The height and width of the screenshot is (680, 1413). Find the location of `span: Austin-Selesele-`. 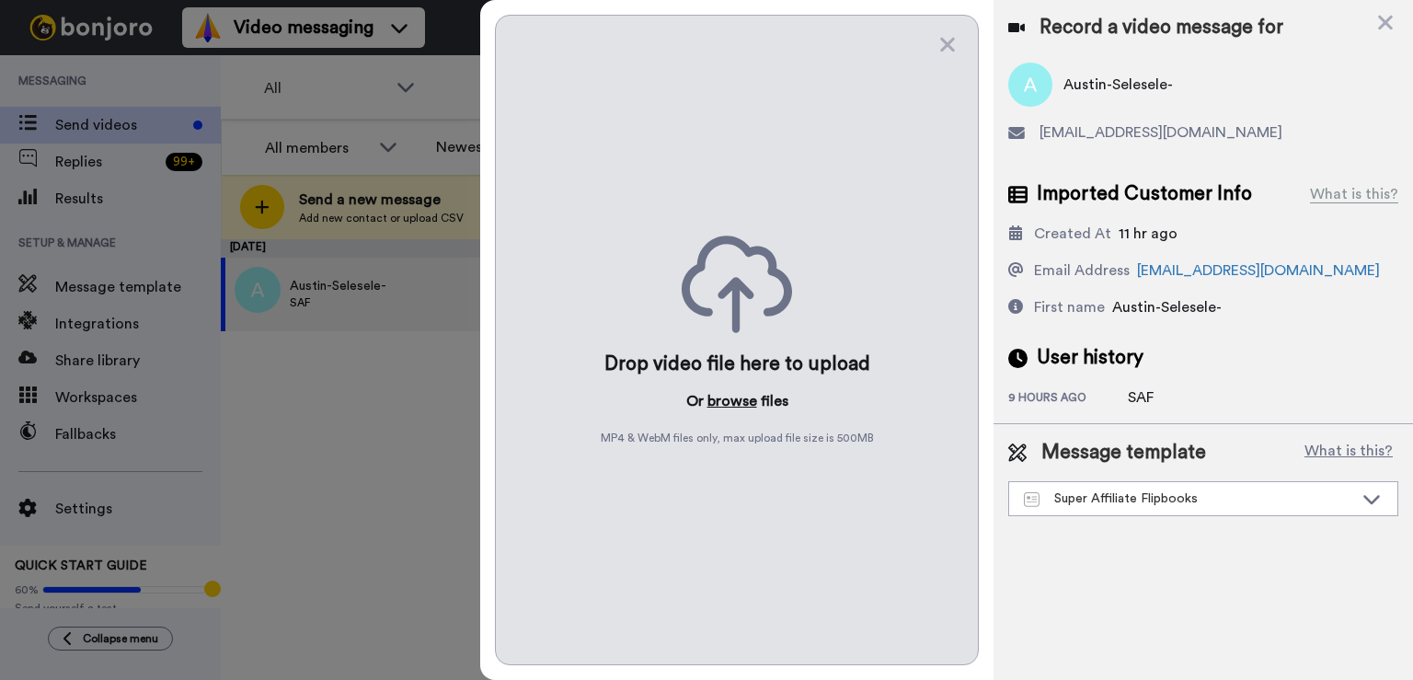

span: Austin-Selesele- is located at coordinates (1167, 307).